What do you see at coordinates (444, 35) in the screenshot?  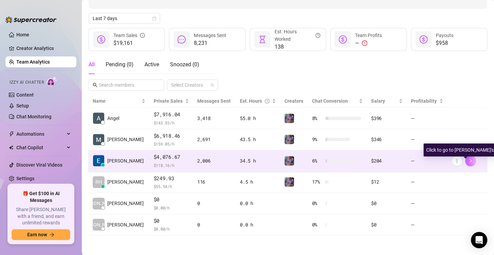 I see `span: Payouts` at bounding box center [444, 35].